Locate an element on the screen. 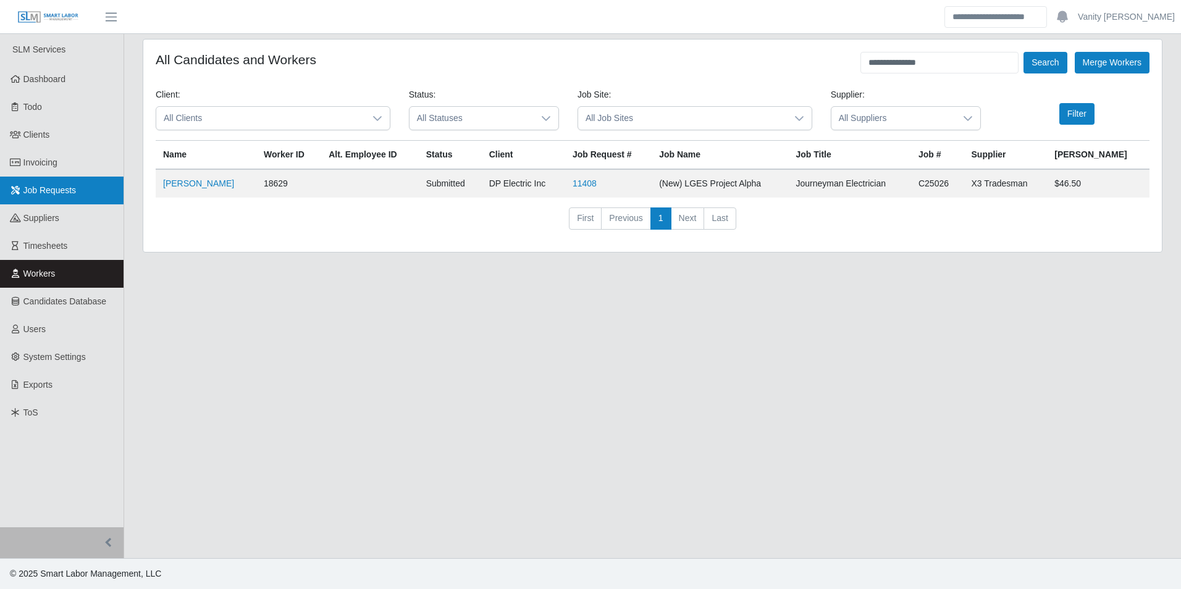 This screenshot has height=589, width=1181. td: DP Electric Inc is located at coordinates (523, 183).